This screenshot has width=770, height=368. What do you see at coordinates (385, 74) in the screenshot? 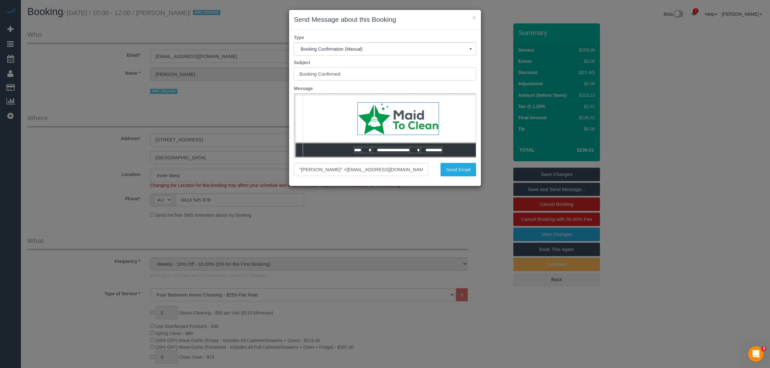
I see `input: Subject` at bounding box center [385, 74].